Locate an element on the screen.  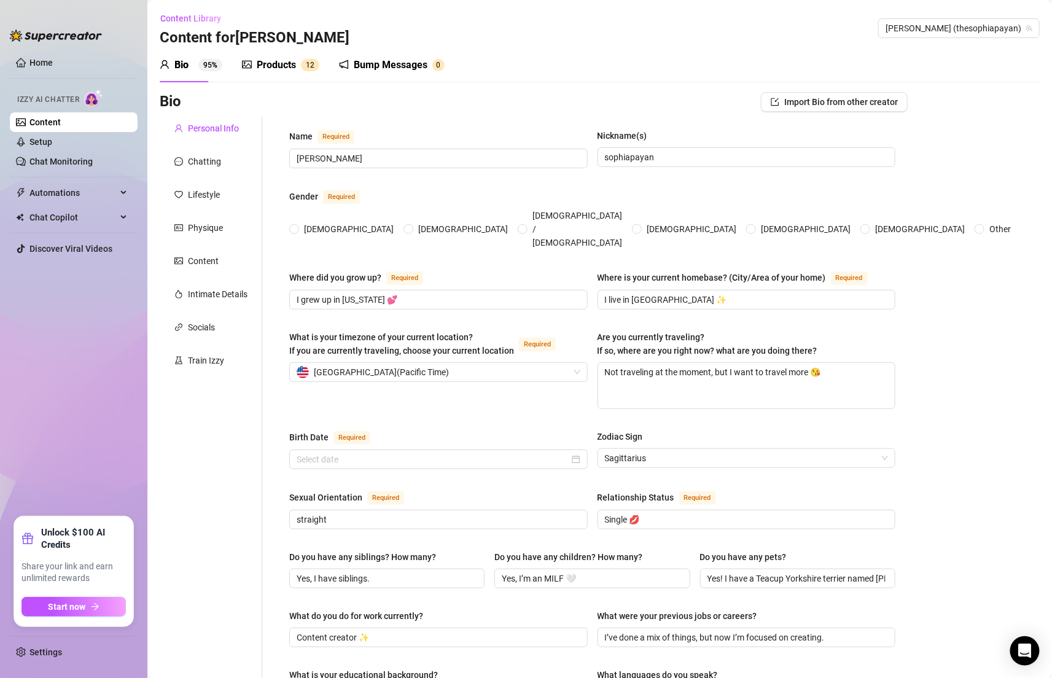
span: Sophia (thesophiapayan) is located at coordinates (959, 28).